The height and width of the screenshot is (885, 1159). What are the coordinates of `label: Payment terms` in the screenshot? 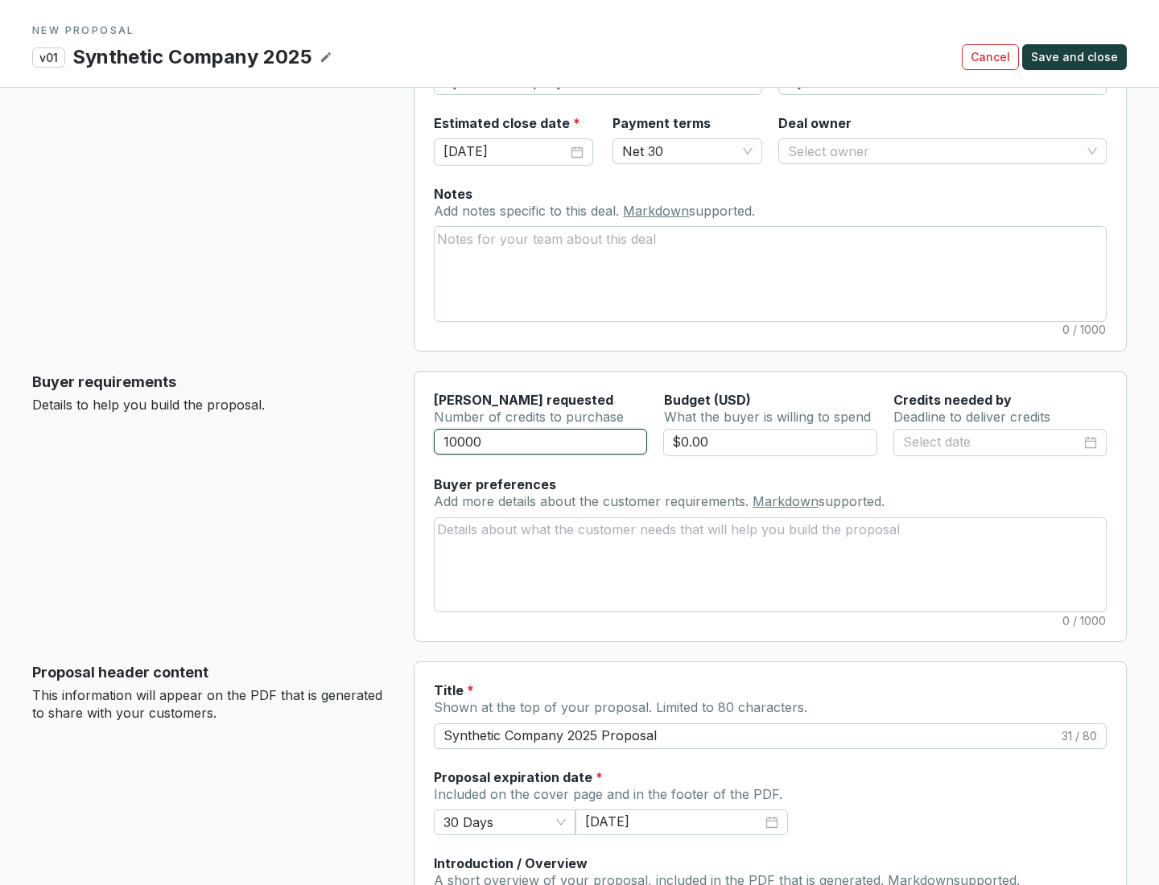 It's located at (661, 123).